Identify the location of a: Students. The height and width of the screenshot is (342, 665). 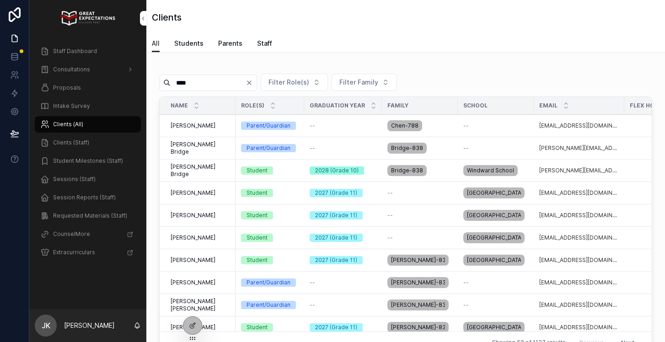
(189, 44).